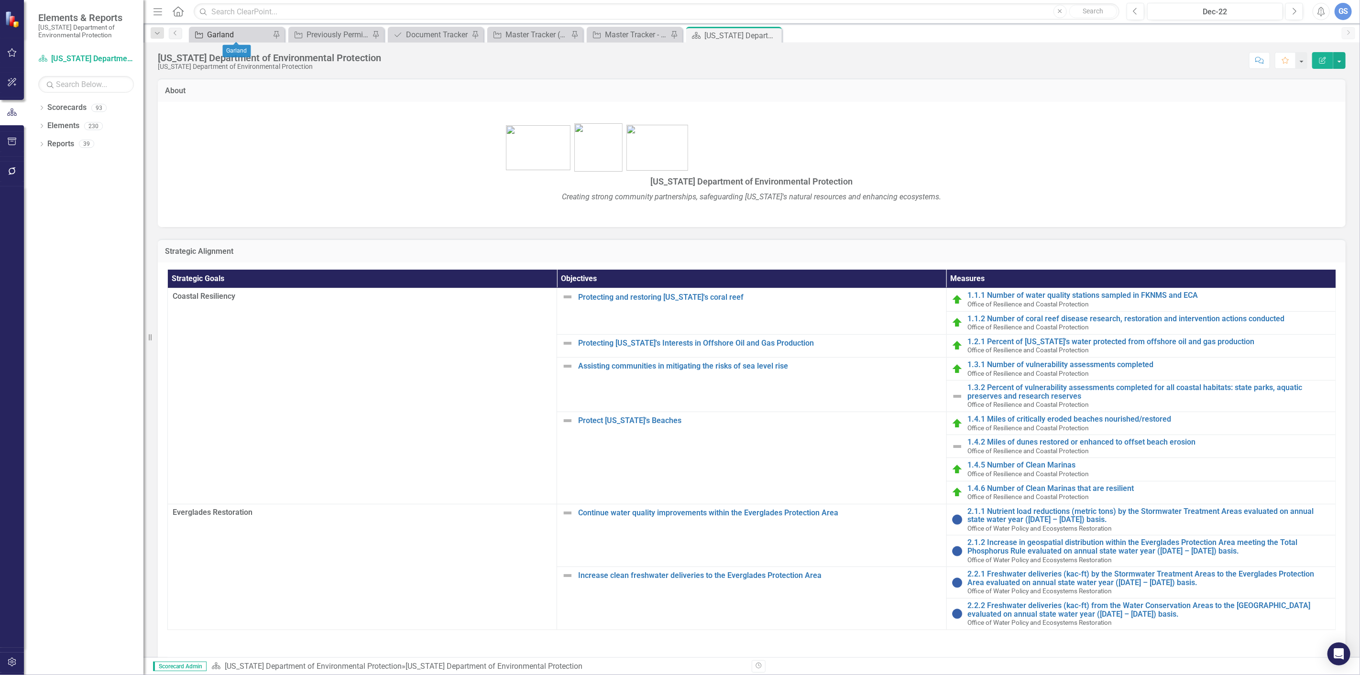 The width and height of the screenshot is (1360, 675). Describe the element at coordinates (63, 126) in the screenshot. I see `a: Elements` at that location.